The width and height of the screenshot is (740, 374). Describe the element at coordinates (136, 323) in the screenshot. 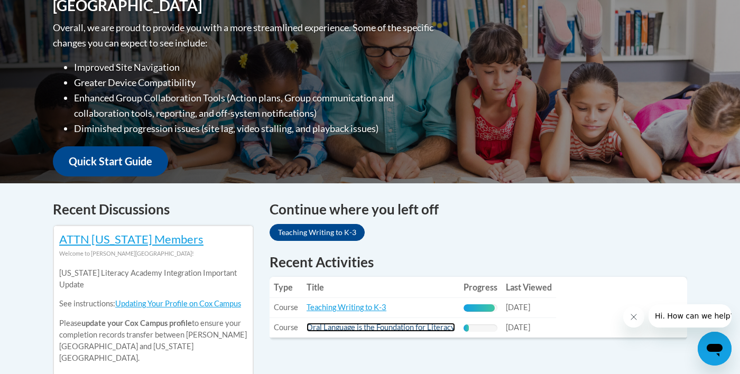

I see `b: update your Cox Campus profile` at that location.